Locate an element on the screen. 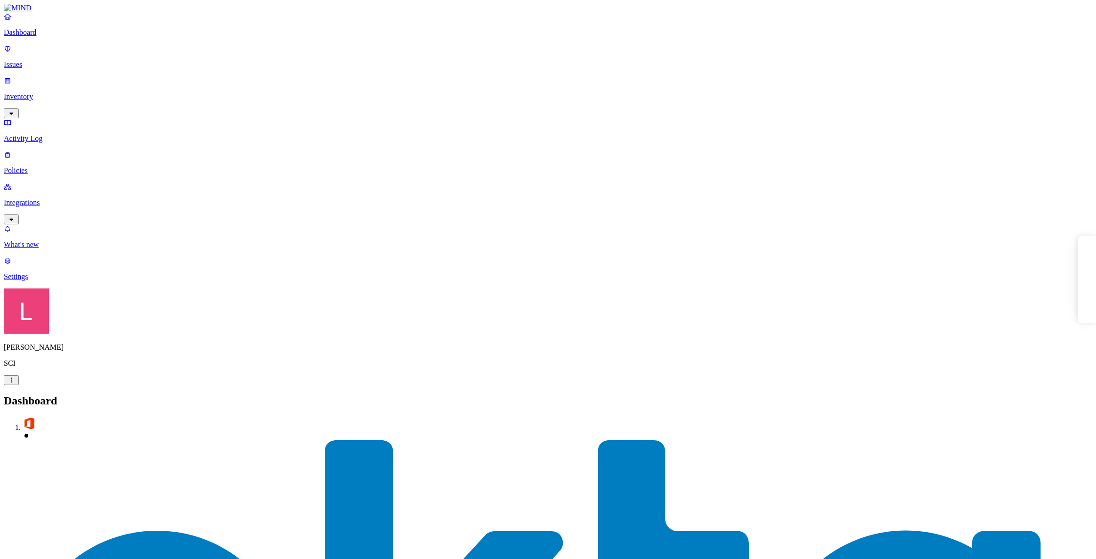 The image size is (1096, 559). img: svg%3e is located at coordinates (29, 423).